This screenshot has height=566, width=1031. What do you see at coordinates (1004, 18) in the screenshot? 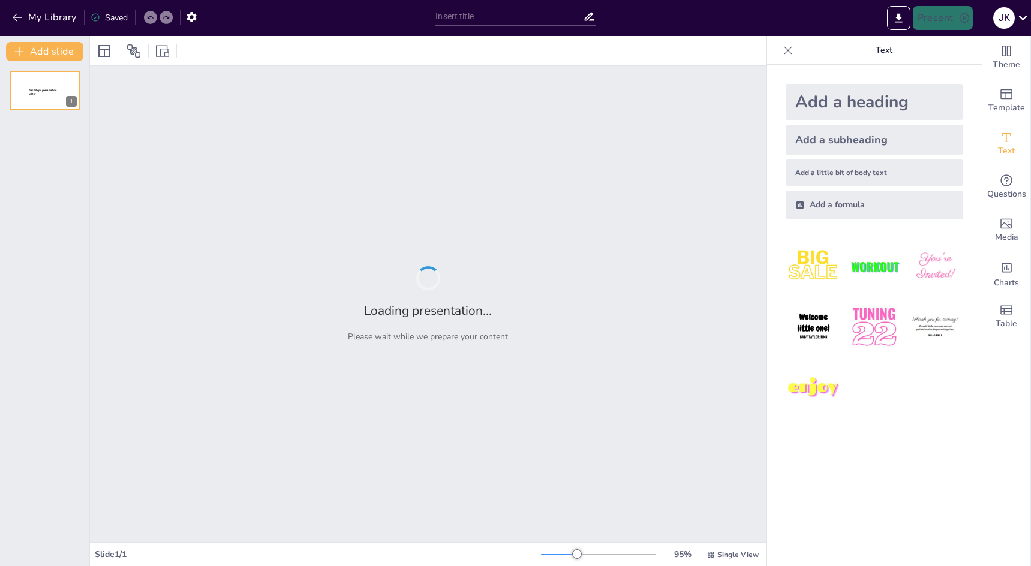
I see `button: J K` at bounding box center [1004, 18].